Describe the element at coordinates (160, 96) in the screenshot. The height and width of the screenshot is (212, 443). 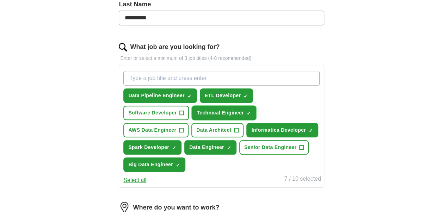
I see `button: Data Pipeline Engineer✓` at that location.